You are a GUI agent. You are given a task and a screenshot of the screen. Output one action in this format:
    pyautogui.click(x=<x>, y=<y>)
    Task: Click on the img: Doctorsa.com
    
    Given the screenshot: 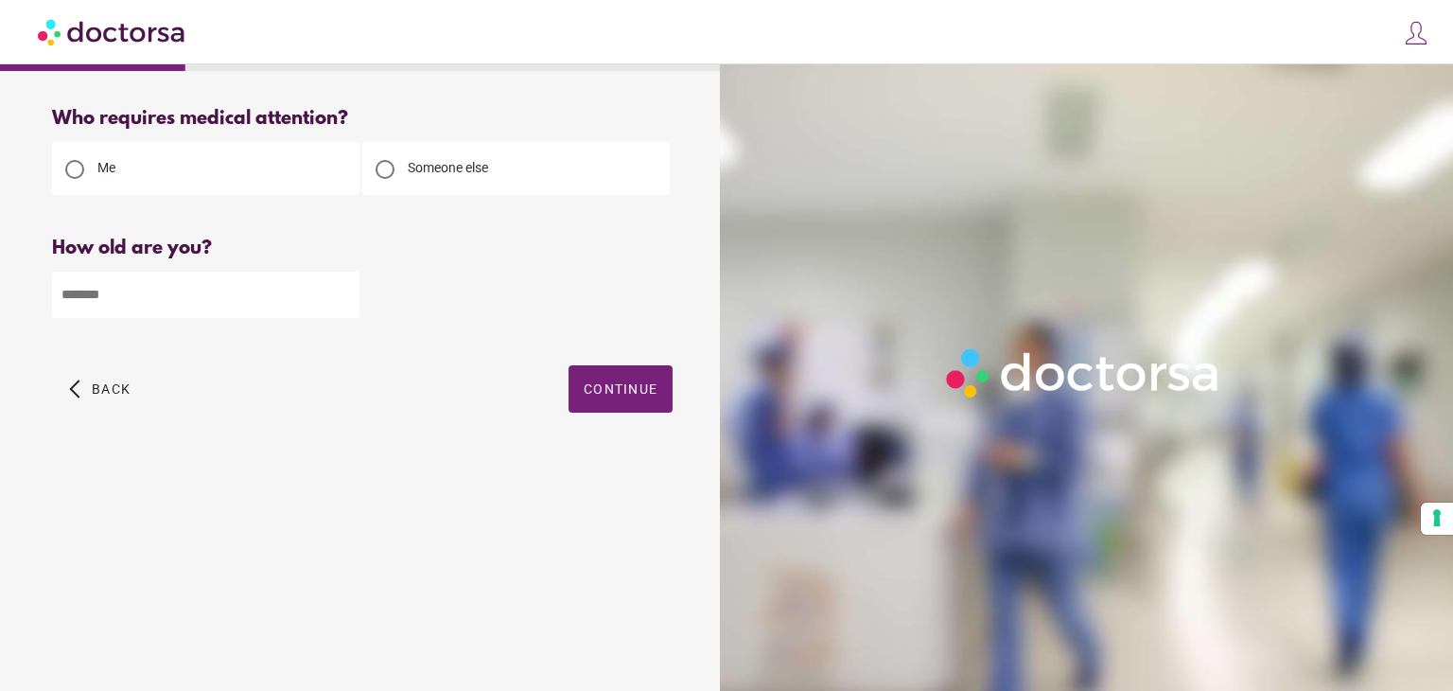 What is the action you would take?
    pyautogui.click(x=113, y=31)
    